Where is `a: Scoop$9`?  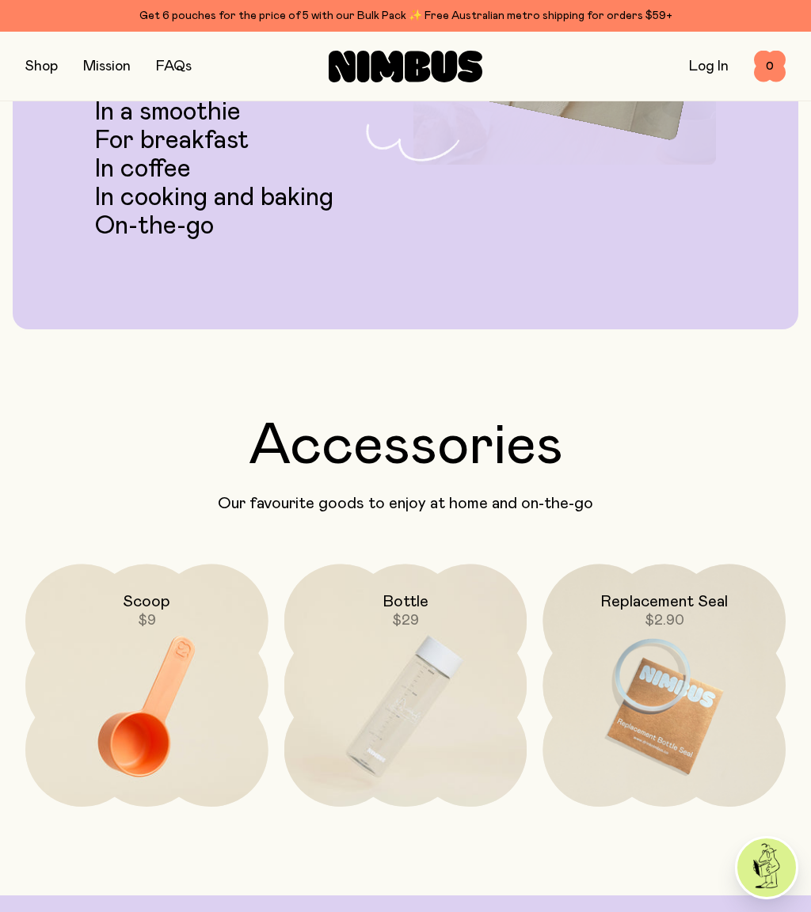 a: Scoop$9 is located at coordinates (146, 685).